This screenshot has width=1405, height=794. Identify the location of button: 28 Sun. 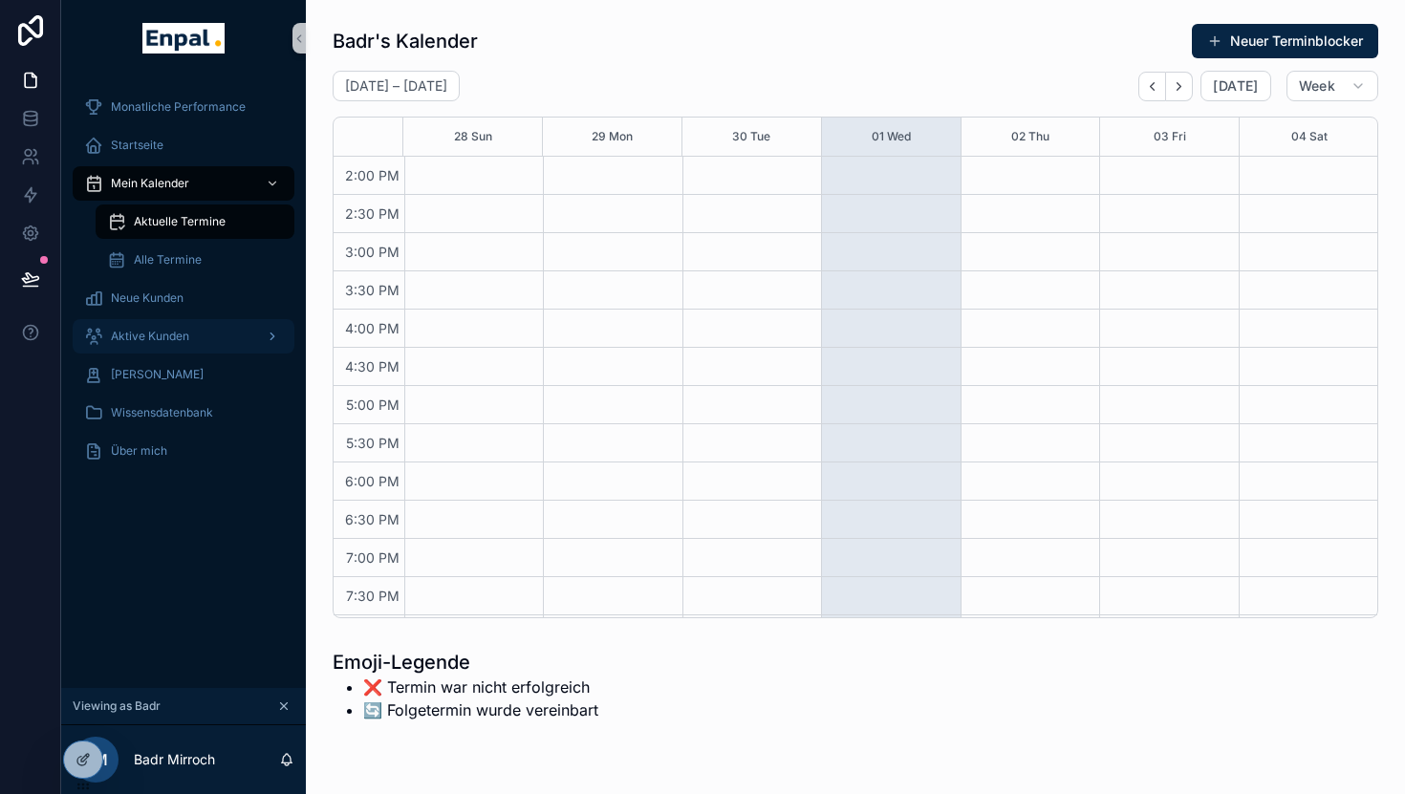
(473, 137).